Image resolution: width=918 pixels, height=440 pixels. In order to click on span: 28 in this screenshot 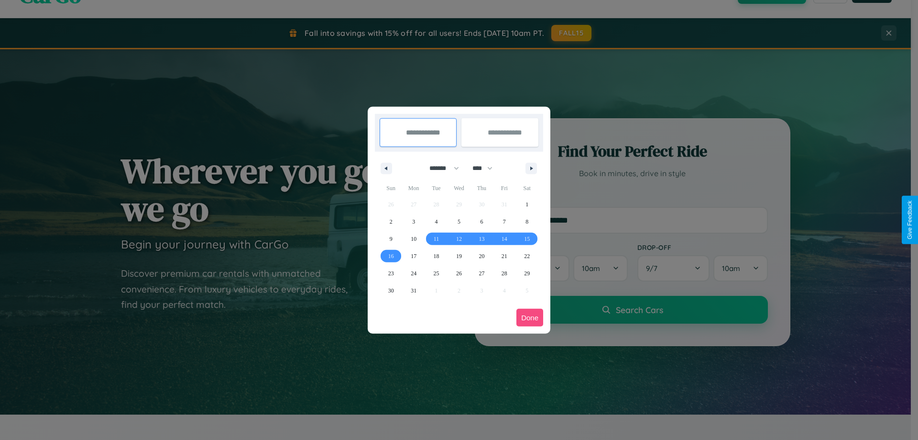, I will do `click(505, 273)`.